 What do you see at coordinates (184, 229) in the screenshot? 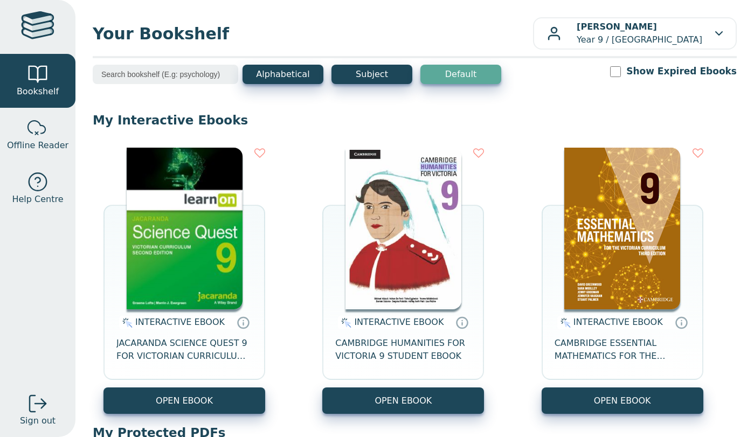
I see `img: 30be4121-5288-ea11-a992-0272d098c78b.png` at bounding box center [184, 229].